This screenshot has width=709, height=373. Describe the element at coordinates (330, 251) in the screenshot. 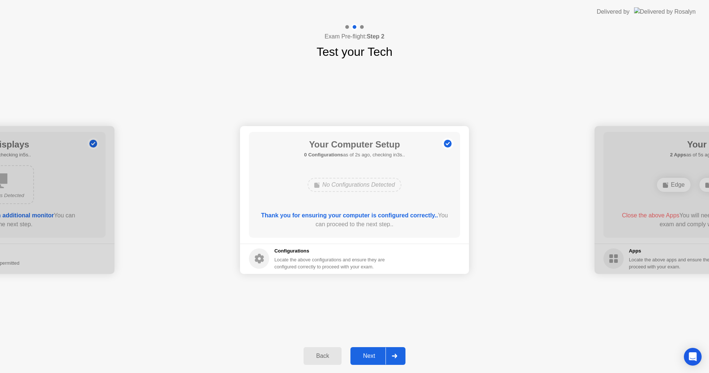

I see `h5: Configurations` at that location.